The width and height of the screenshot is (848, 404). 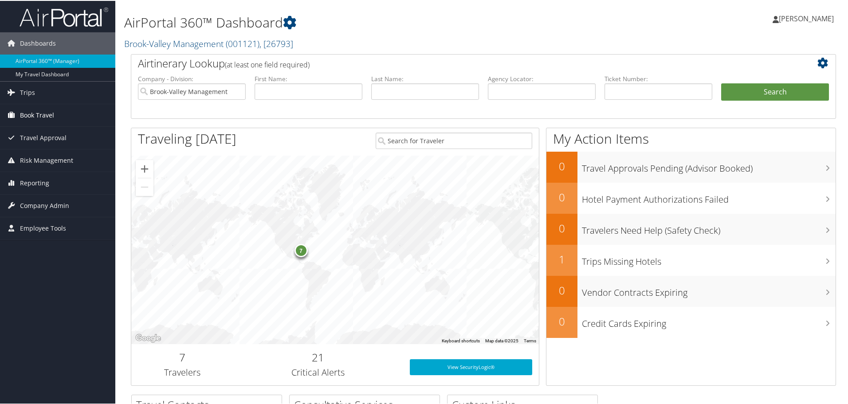 I want to click on span: Travel Approval, so click(x=43, y=137).